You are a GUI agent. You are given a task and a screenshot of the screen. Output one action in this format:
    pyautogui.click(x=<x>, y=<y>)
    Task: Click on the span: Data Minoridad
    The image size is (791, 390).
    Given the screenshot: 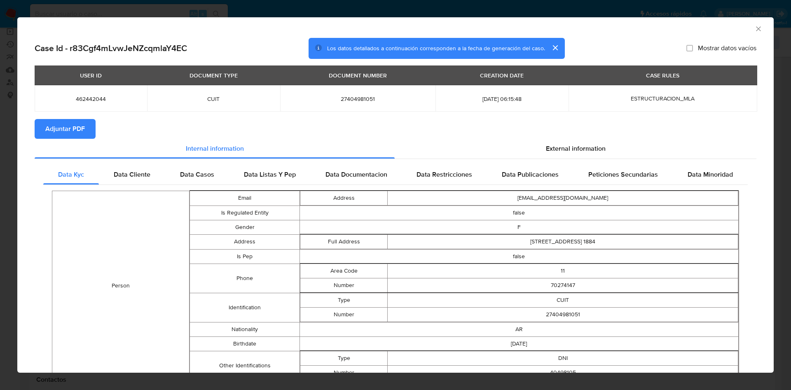 What is the action you would take?
    pyautogui.click(x=710, y=174)
    